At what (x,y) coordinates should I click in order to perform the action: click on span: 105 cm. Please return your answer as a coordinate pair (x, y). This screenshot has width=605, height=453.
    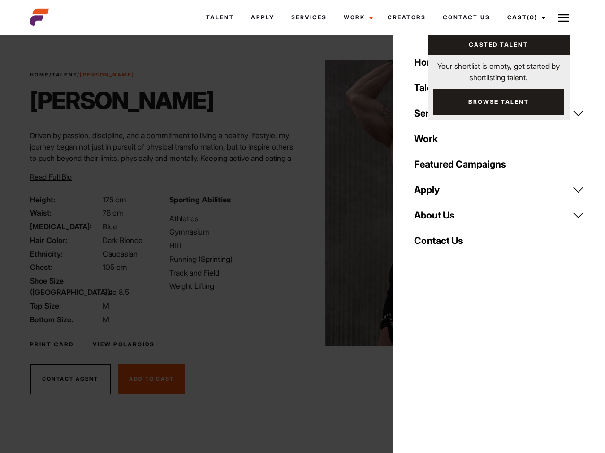
    Looking at the image, I should click on (115, 267).